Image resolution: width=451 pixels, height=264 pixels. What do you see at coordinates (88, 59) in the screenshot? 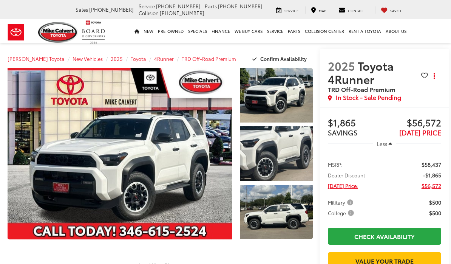
I see `span: New Vehicles` at bounding box center [88, 59].